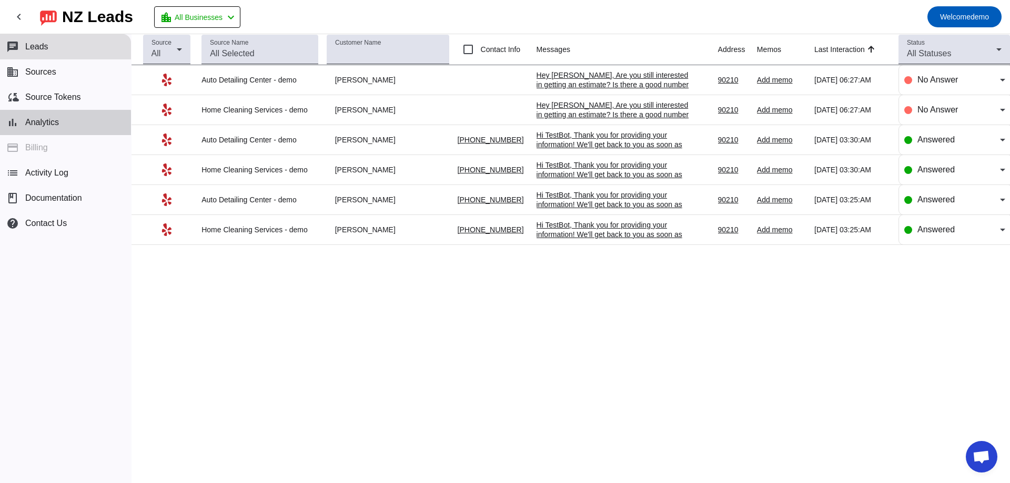 This screenshot has width=1010, height=483. I want to click on span: book, so click(13, 198).